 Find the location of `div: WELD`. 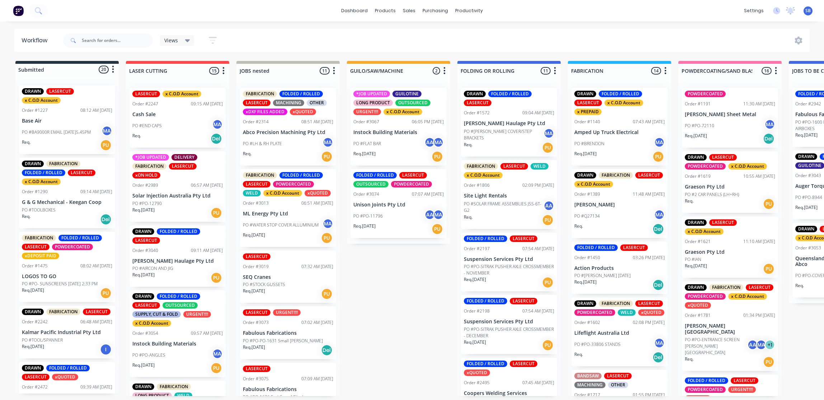

div: WELD is located at coordinates (252, 193).